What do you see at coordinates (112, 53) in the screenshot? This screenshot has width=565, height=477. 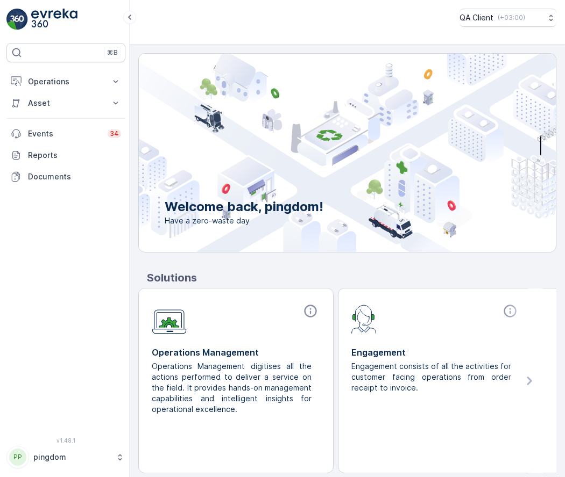 I see `p: ⌘B` at bounding box center [112, 53].